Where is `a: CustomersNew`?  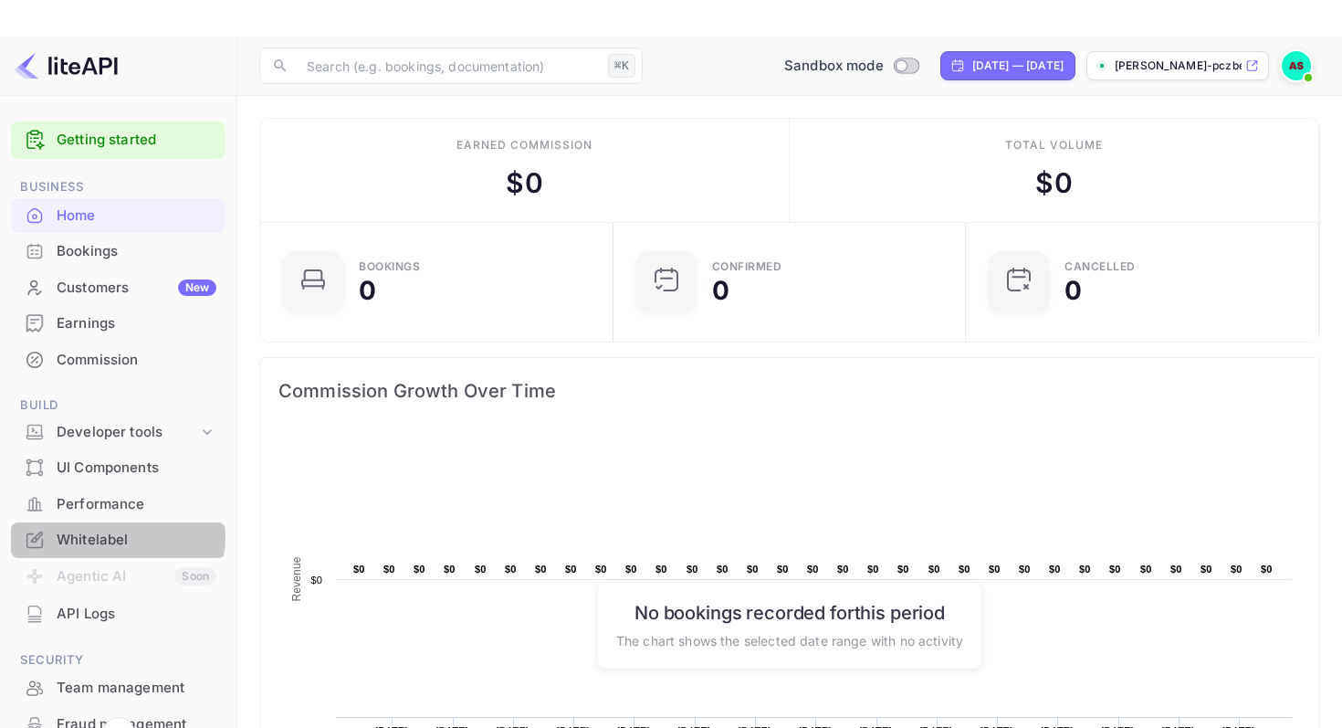 a: CustomersNew is located at coordinates (118, 287).